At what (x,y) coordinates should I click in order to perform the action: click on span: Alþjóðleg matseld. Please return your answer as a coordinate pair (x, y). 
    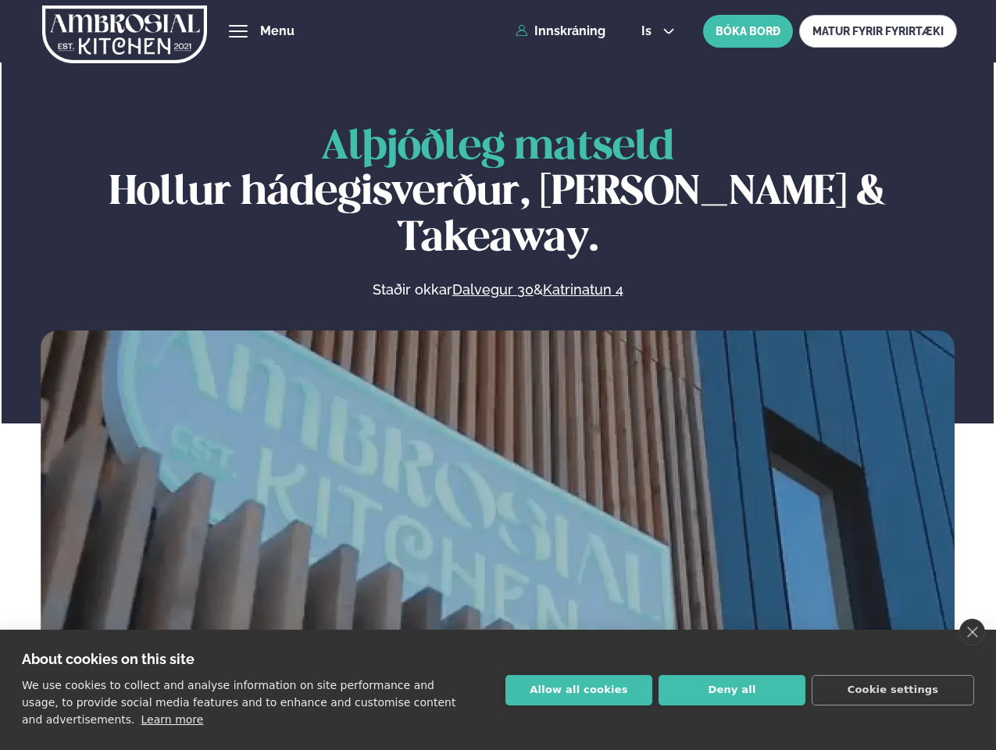
    Looking at the image, I should click on (498, 148).